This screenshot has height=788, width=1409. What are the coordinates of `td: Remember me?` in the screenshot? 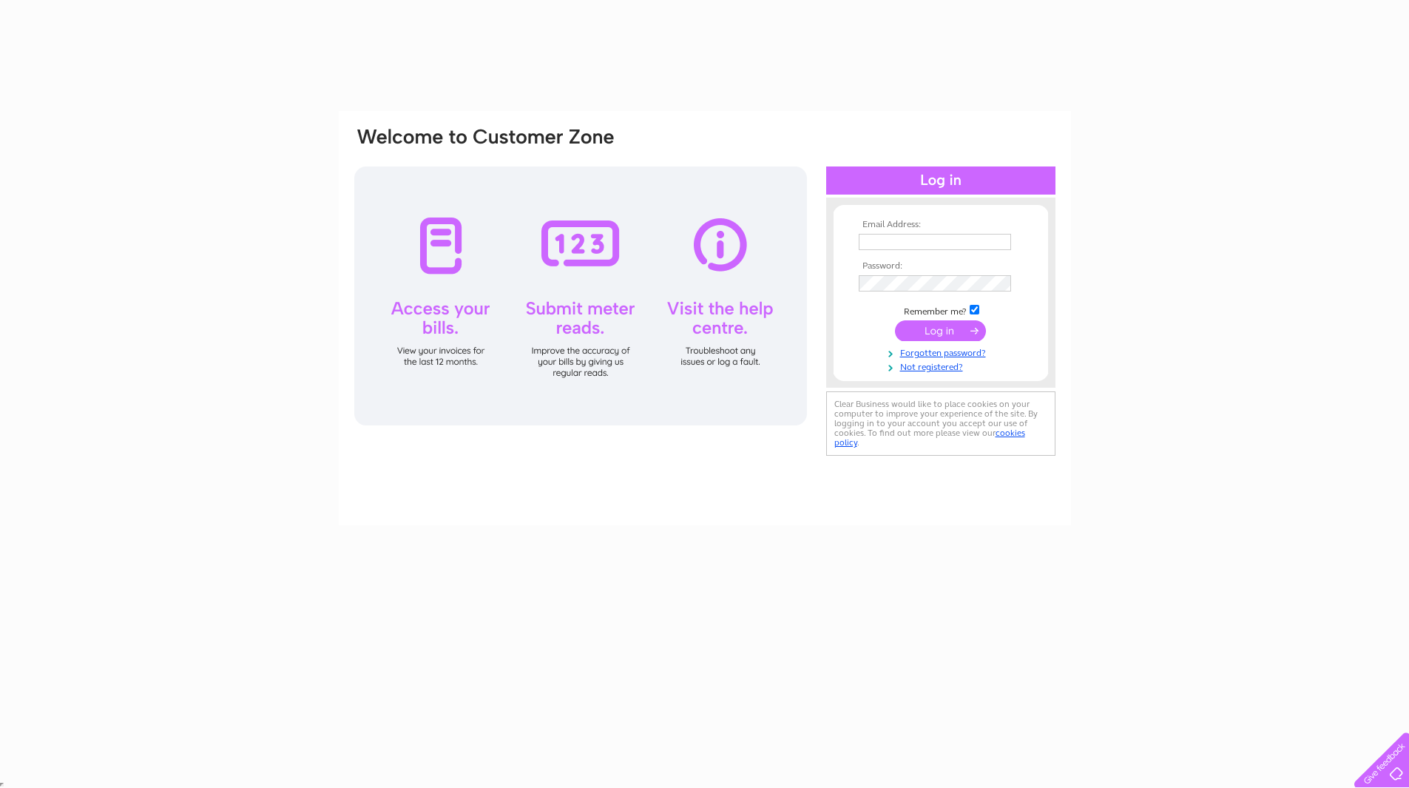 It's located at (941, 310).